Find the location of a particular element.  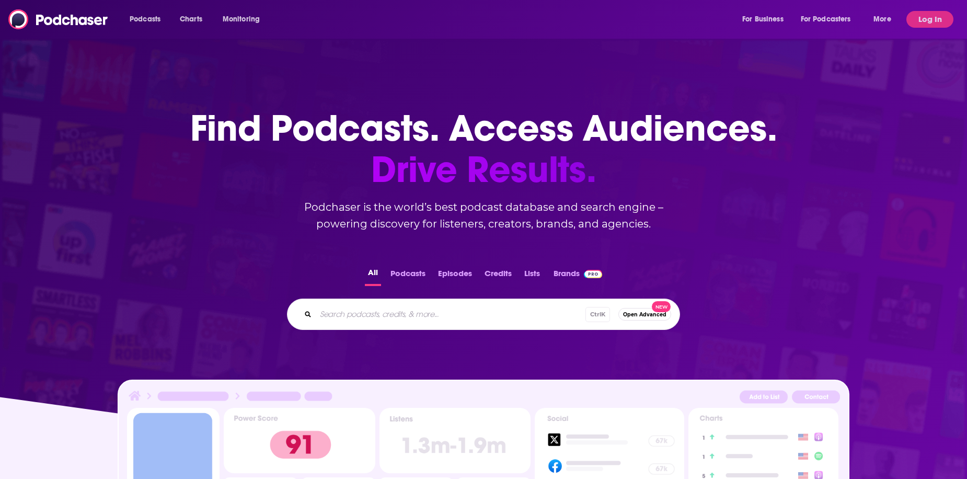

button: All is located at coordinates (373, 275).